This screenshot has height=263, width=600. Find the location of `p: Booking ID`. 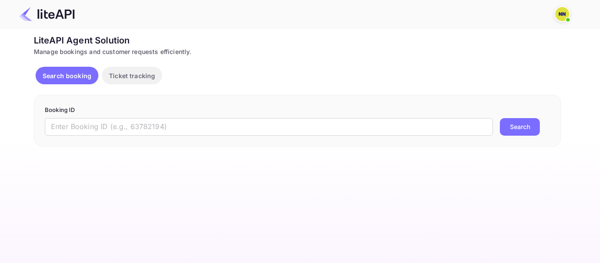

p: Booking ID is located at coordinates (297, 110).